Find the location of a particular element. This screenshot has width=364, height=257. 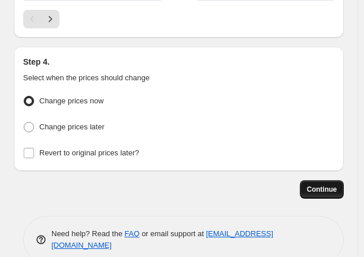

span: Continue is located at coordinates (321, 189).